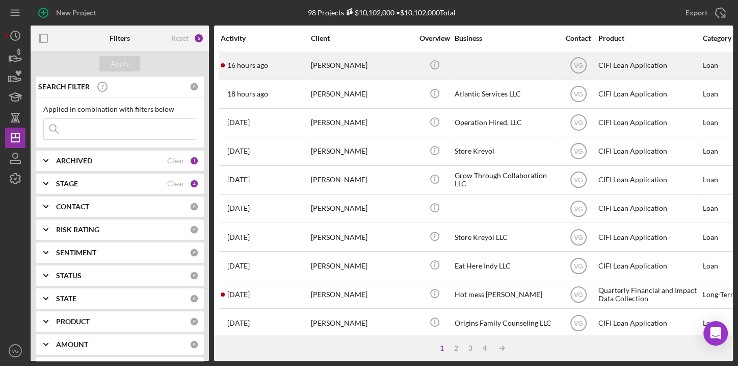  Describe the element at coordinates (456, 348) in the screenshot. I see `div: 2` at that location.